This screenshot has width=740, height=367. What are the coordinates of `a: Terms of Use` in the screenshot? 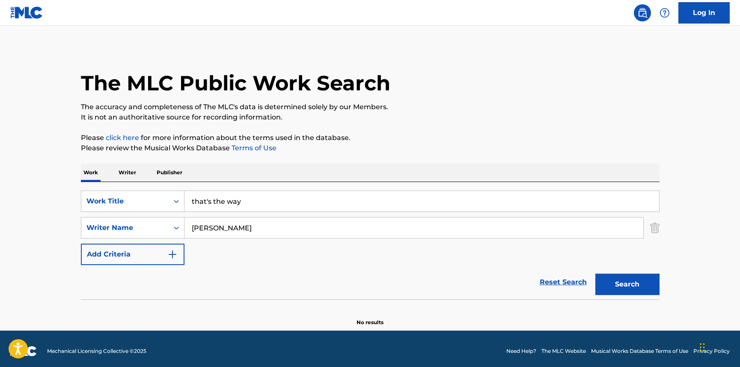 It's located at (253, 148).